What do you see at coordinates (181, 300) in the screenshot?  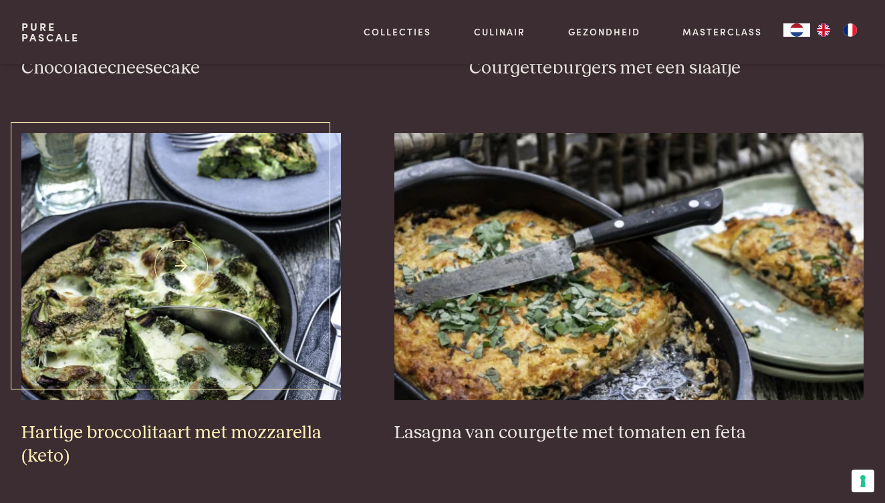 I see `a: Hartige broccolitaart met mozzarella (keto) Hartige broccolitaart met mozzarella (keto)` at bounding box center [181, 300].